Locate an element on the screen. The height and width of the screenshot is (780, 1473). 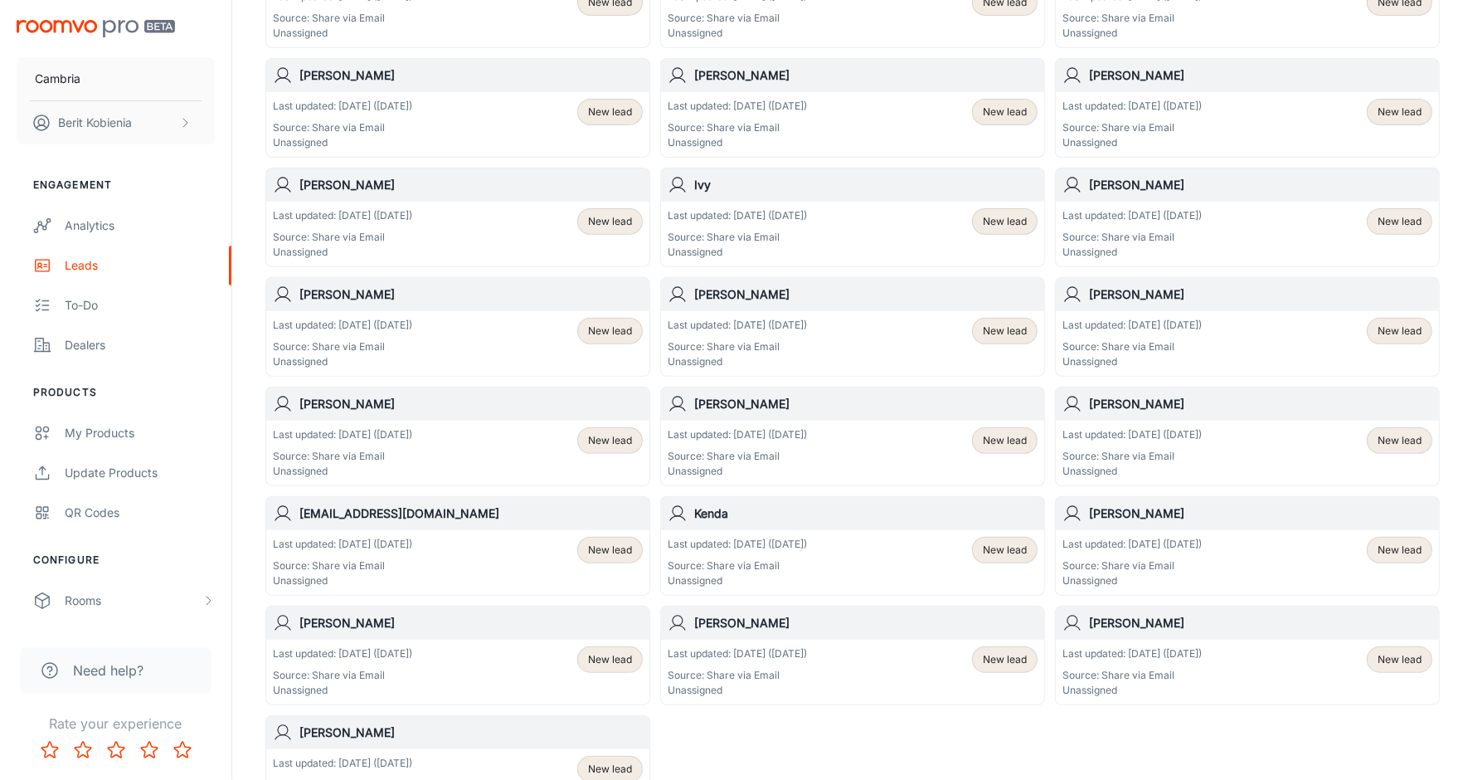
div: Update Products is located at coordinates (139, 473).